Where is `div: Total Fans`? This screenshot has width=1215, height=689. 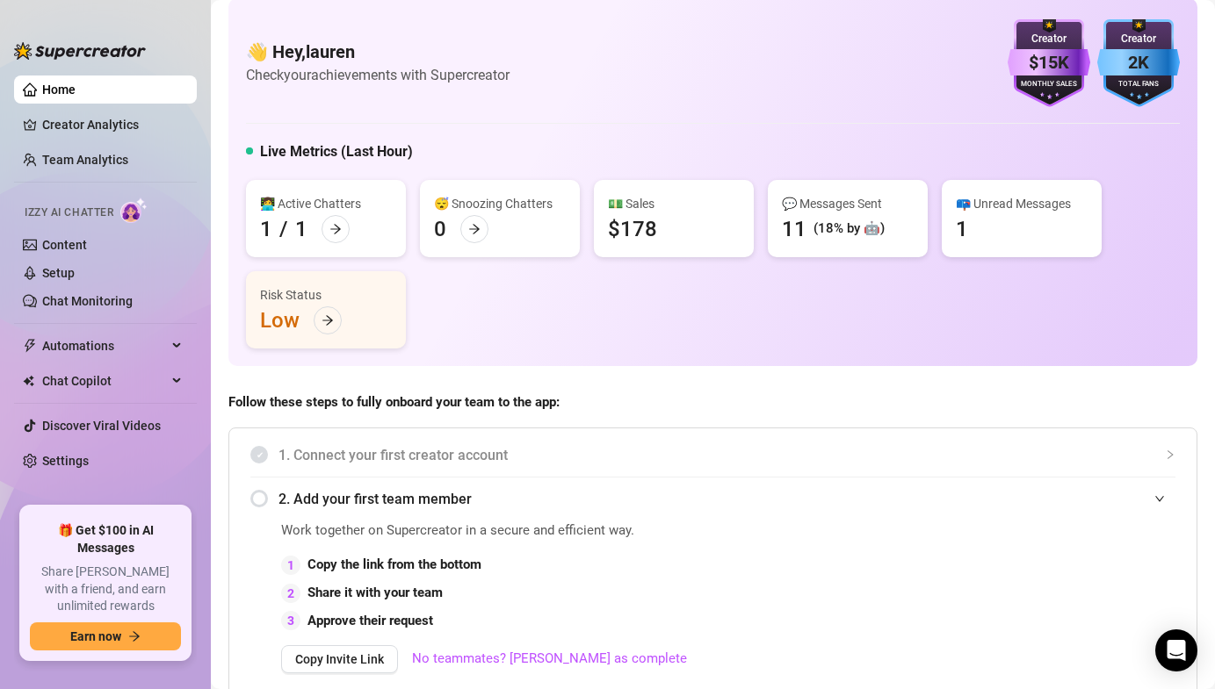 div: Total Fans is located at coordinates (1138, 84).